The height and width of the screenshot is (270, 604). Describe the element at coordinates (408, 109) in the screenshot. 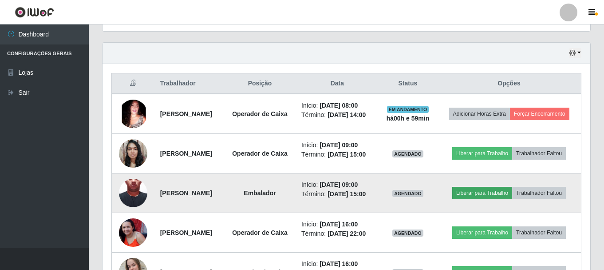

I see `span: EM ANDAMENTO` at that location.